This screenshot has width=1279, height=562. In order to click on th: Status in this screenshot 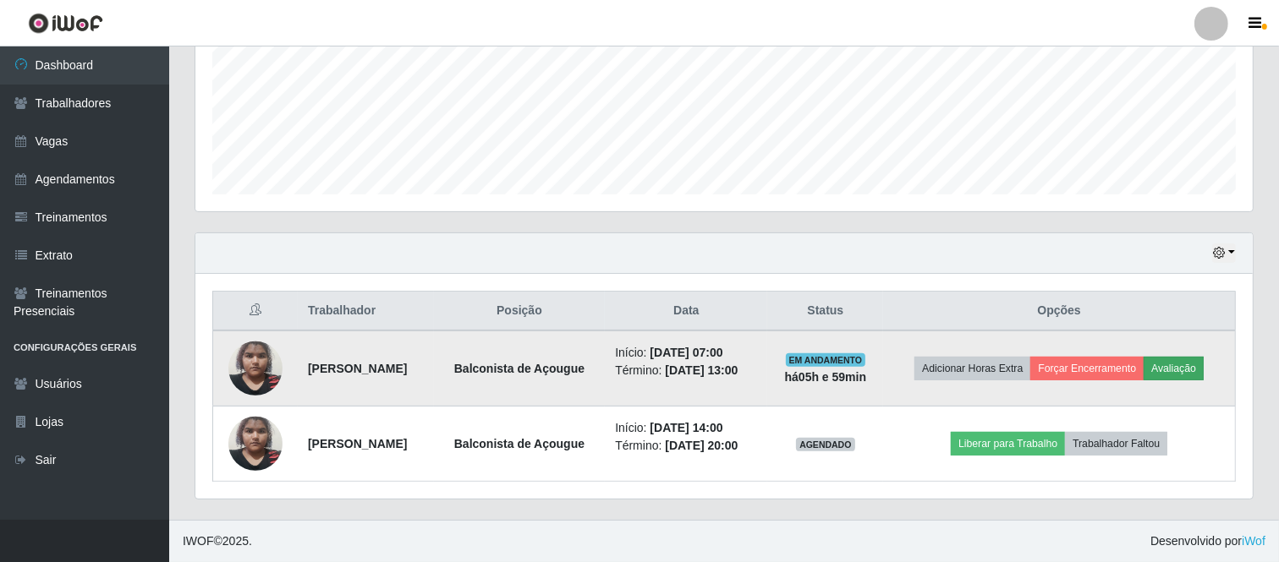, I will do `click(825, 311)`.